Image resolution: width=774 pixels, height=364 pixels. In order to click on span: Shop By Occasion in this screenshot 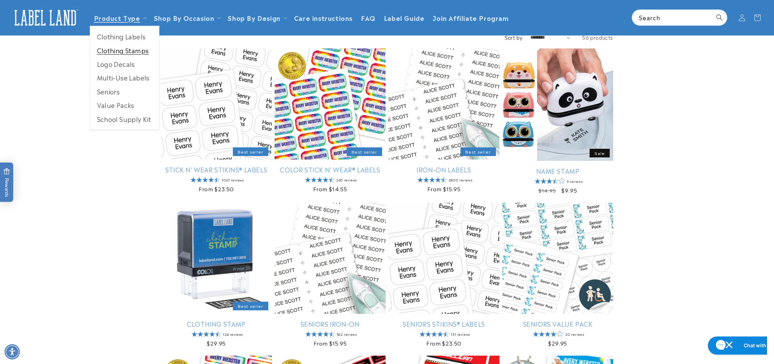, I will do `click(184, 17)`.